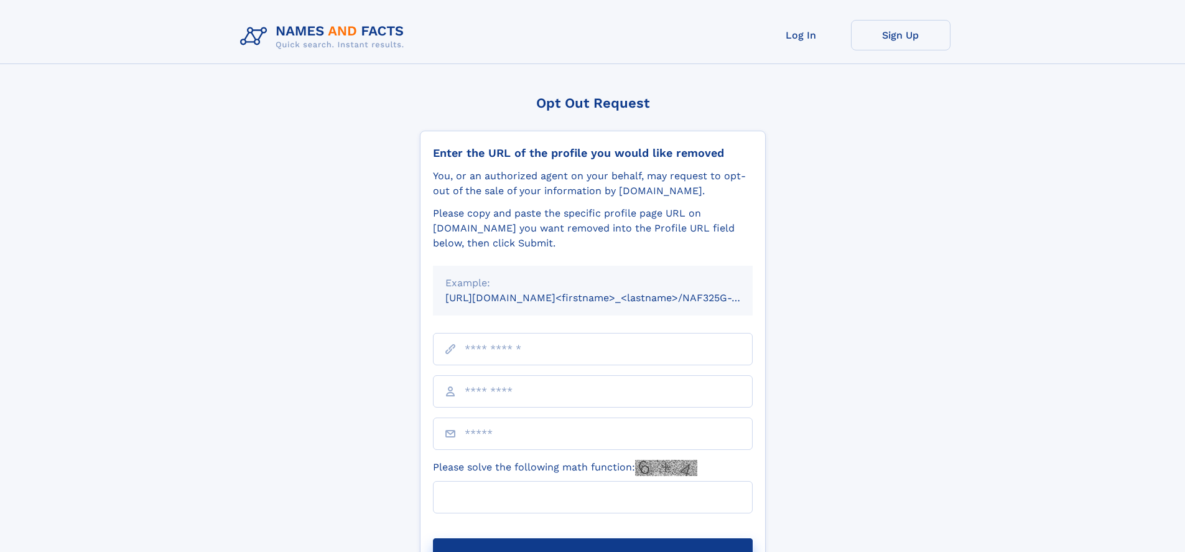 The image size is (1185, 552). I want to click on div: Enter the URL of the profile you would like removed, so click(593, 153).